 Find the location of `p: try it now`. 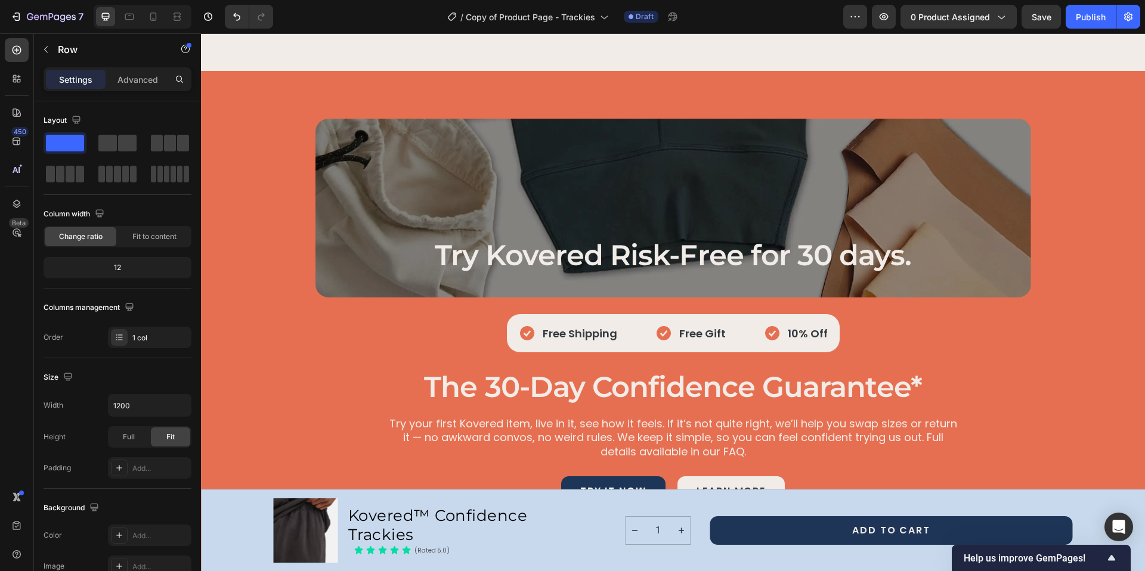

p: try it now is located at coordinates (412, 457).